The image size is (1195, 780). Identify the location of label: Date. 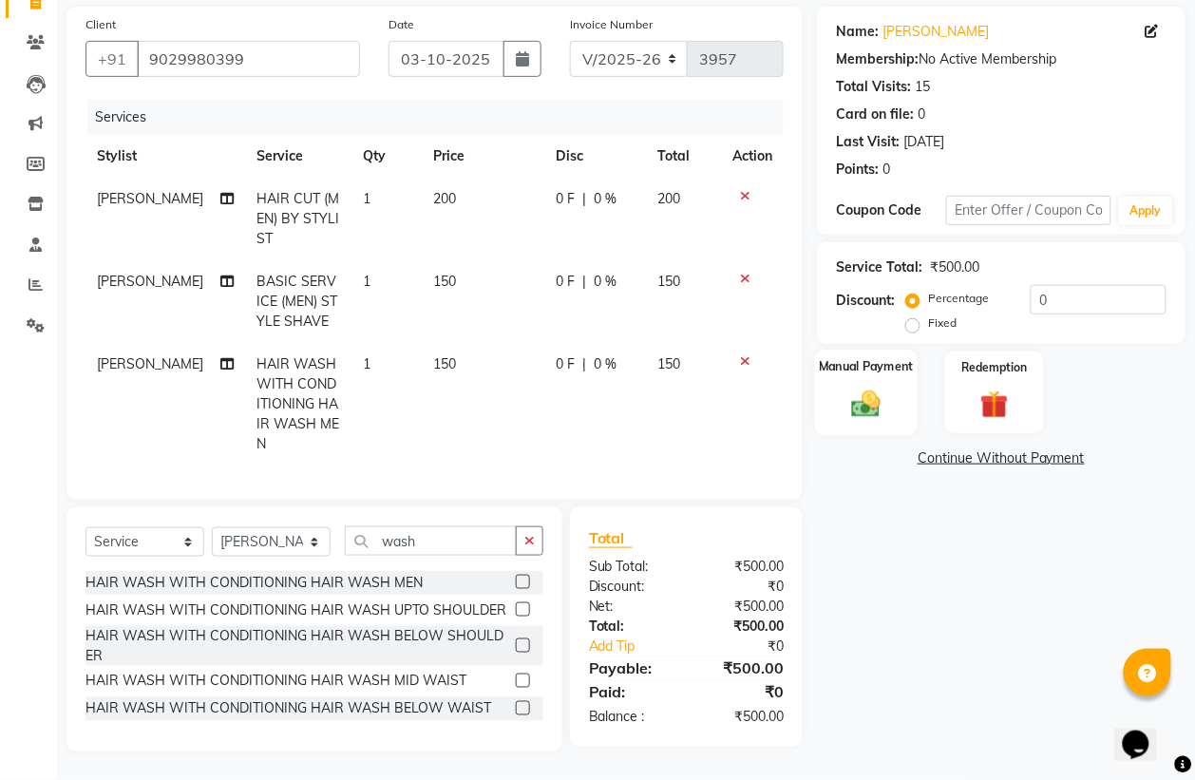
(401, 25).